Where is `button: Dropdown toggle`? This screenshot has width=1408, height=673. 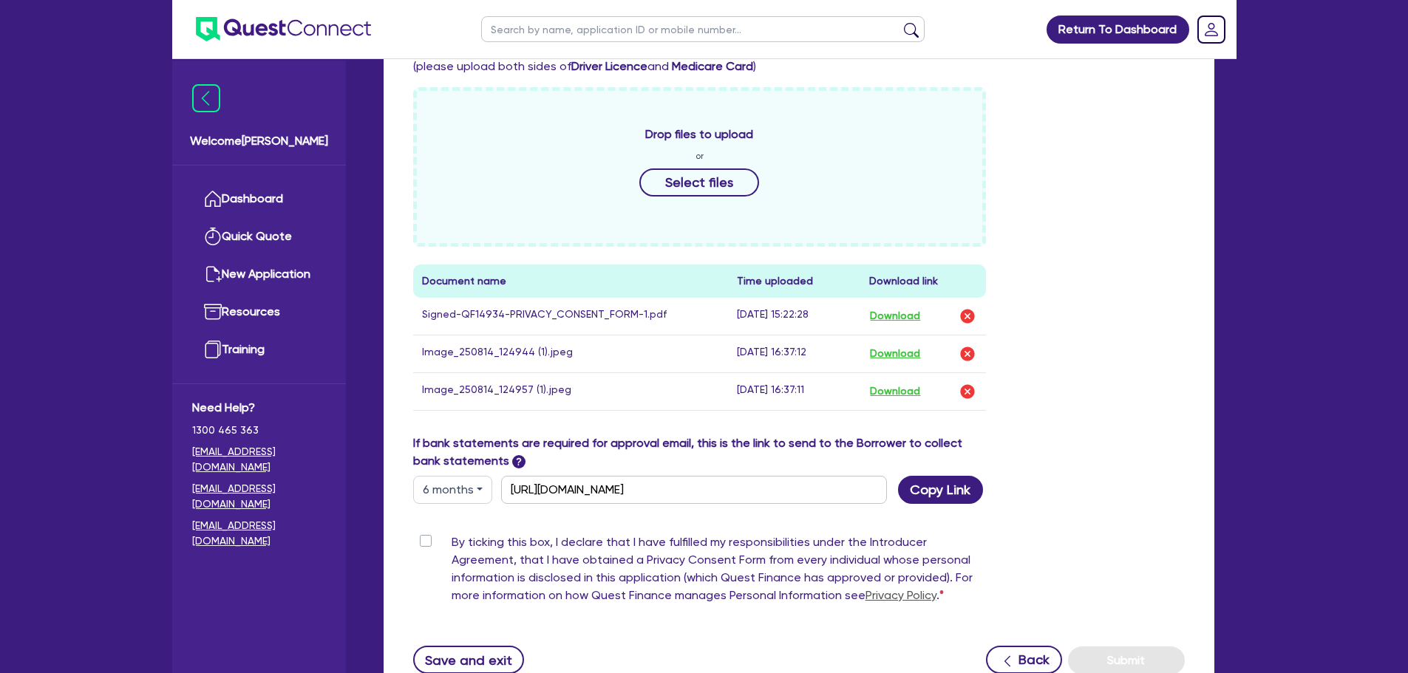 button: Dropdown toggle is located at coordinates (452, 490).